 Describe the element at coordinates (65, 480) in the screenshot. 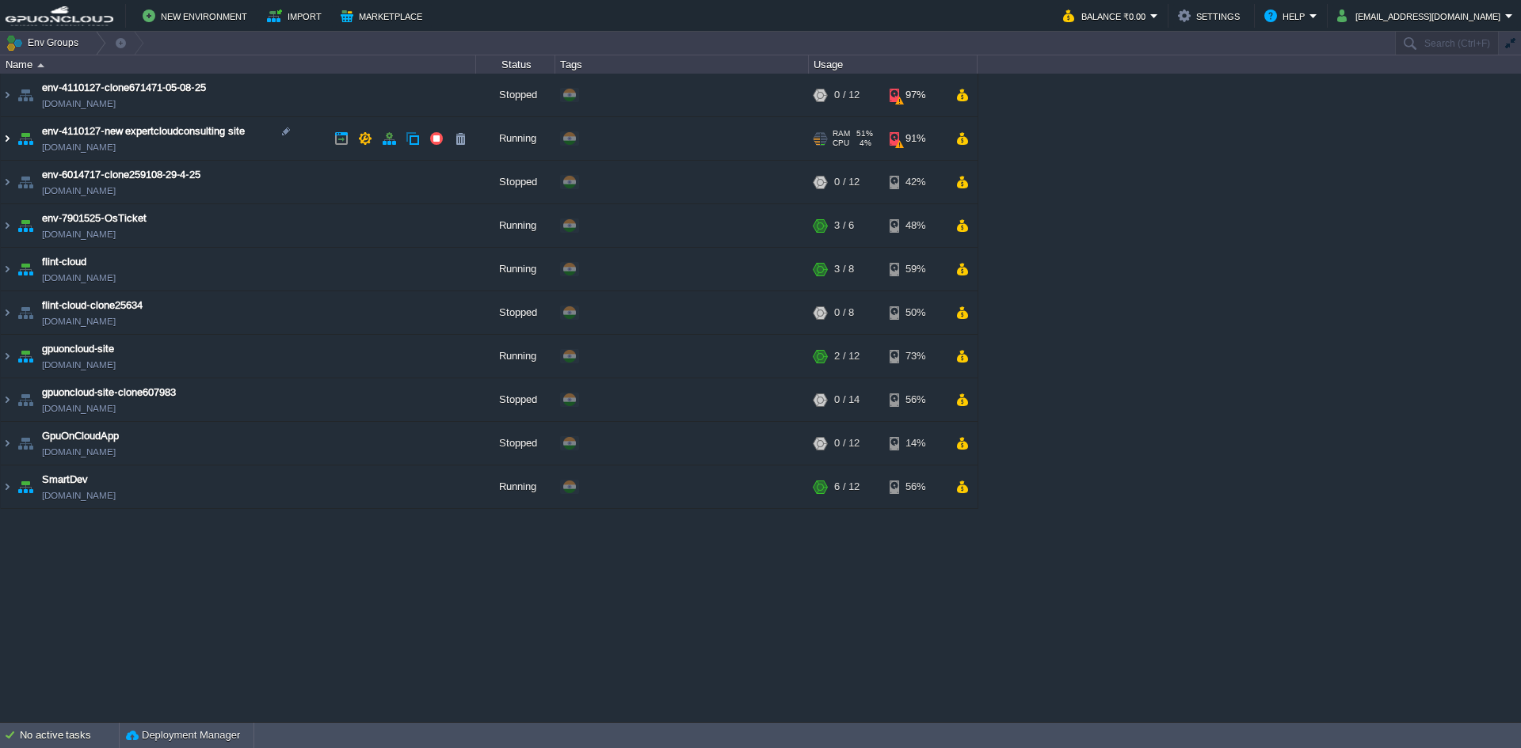

I see `a: SmartDev` at that location.